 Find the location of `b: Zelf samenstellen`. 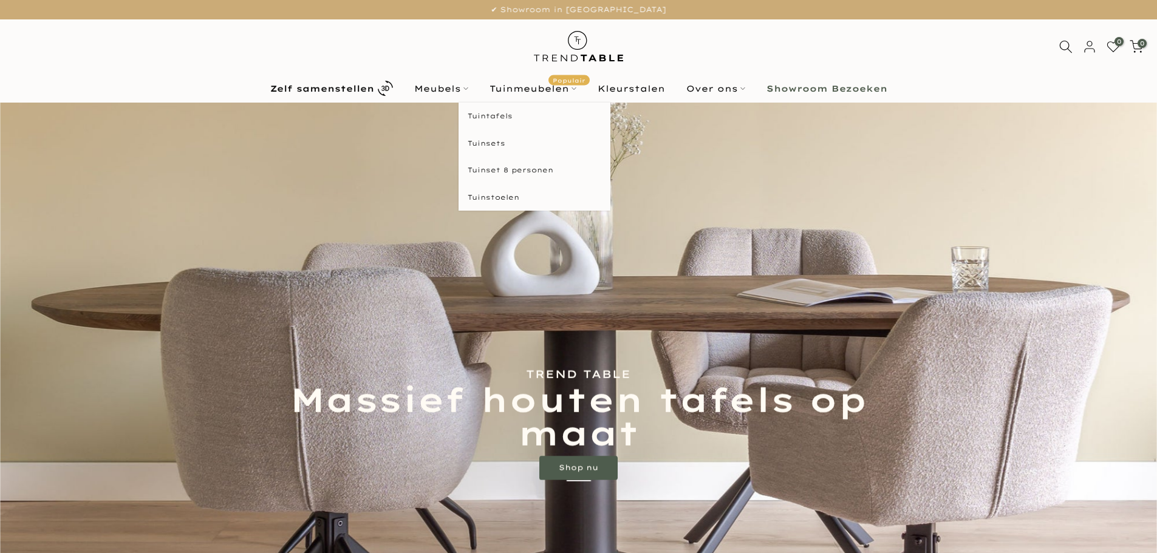

b: Zelf samenstellen is located at coordinates (322, 89).